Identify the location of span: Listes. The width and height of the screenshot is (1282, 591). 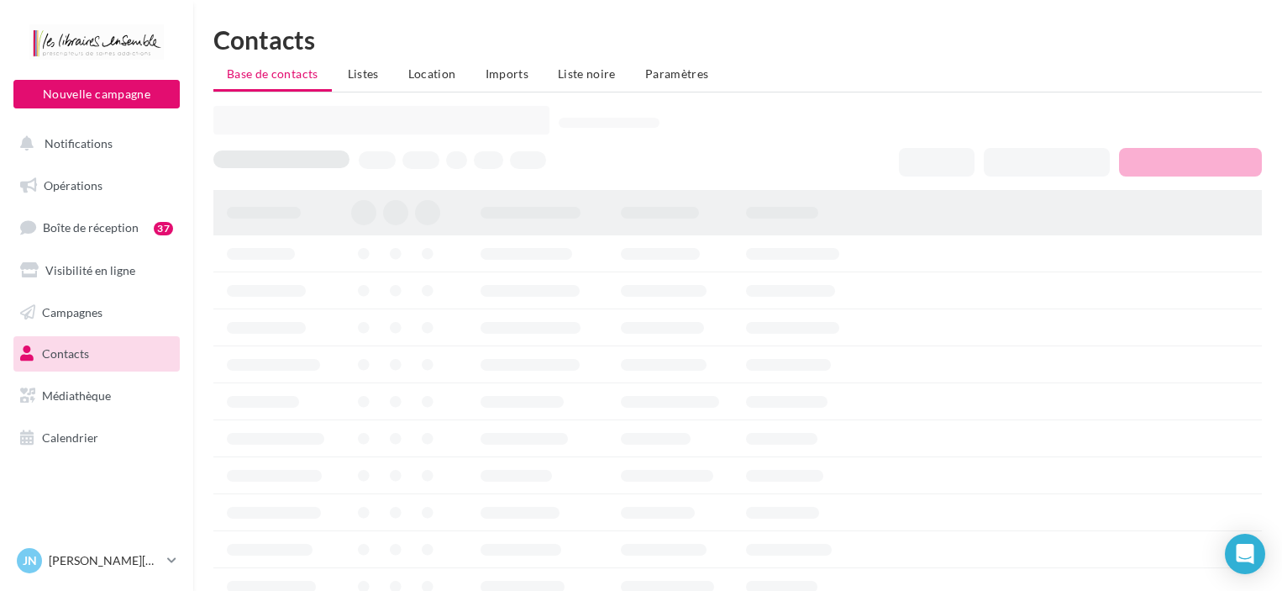
(363, 73).